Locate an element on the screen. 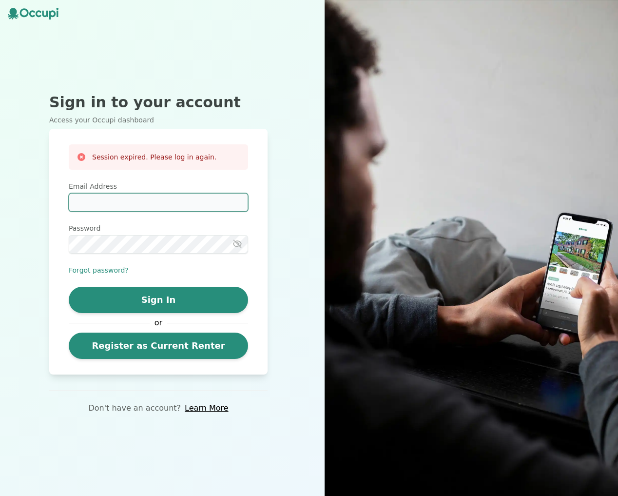 The width and height of the screenshot is (618, 496). h2: Sign in to your account is located at coordinates (158, 102).